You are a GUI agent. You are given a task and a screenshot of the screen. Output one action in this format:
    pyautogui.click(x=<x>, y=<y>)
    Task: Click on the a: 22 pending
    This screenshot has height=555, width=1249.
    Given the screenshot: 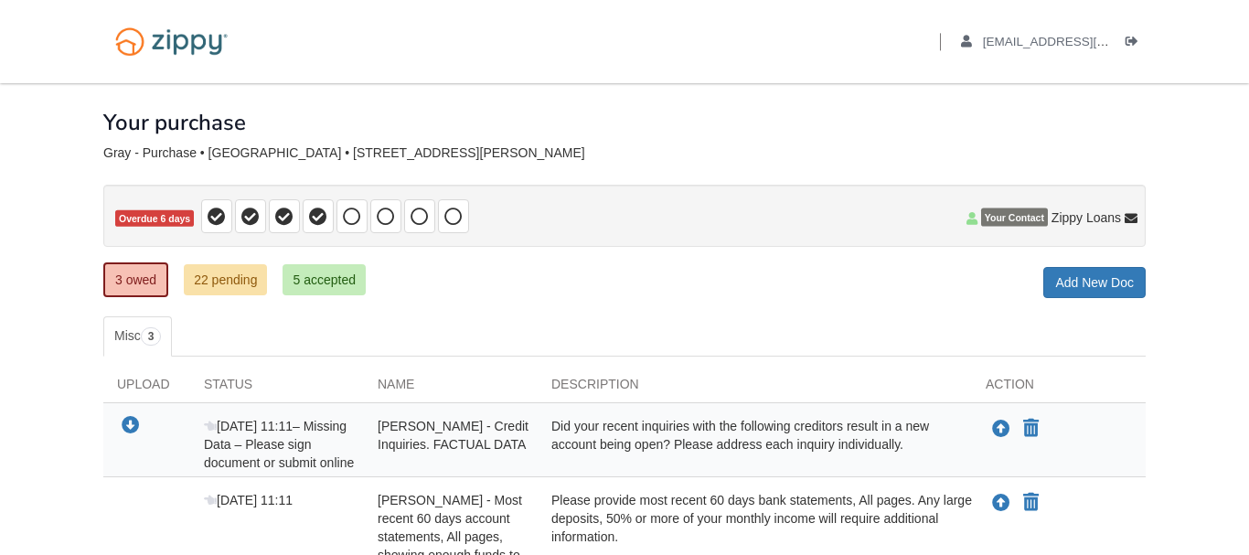 What is the action you would take?
    pyautogui.click(x=225, y=280)
    